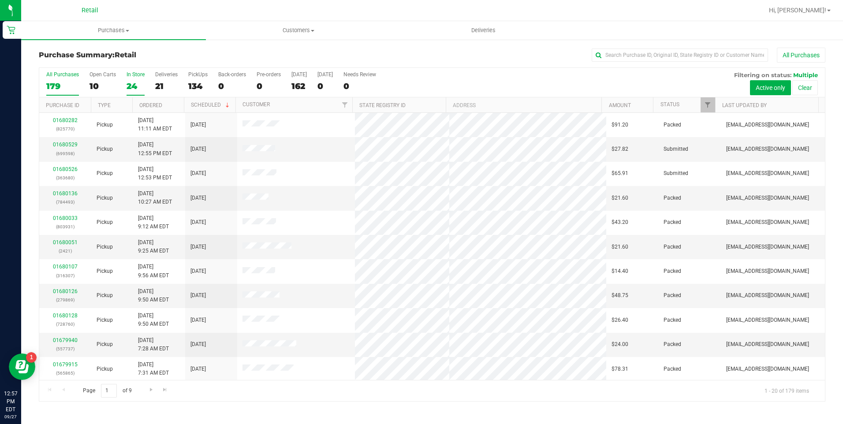 The height and width of the screenshot is (424, 843). I want to click on span: $14.40, so click(620, 271).